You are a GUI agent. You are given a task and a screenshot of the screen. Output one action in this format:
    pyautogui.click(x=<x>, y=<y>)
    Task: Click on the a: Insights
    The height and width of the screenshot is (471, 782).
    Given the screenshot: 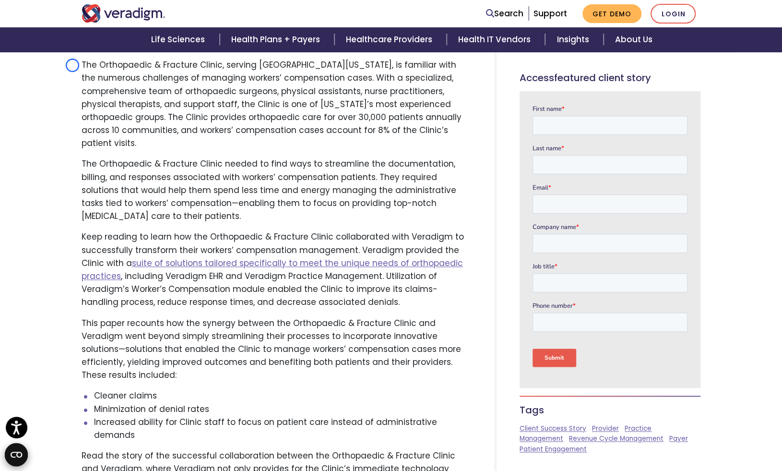 What is the action you would take?
    pyautogui.click(x=574, y=39)
    